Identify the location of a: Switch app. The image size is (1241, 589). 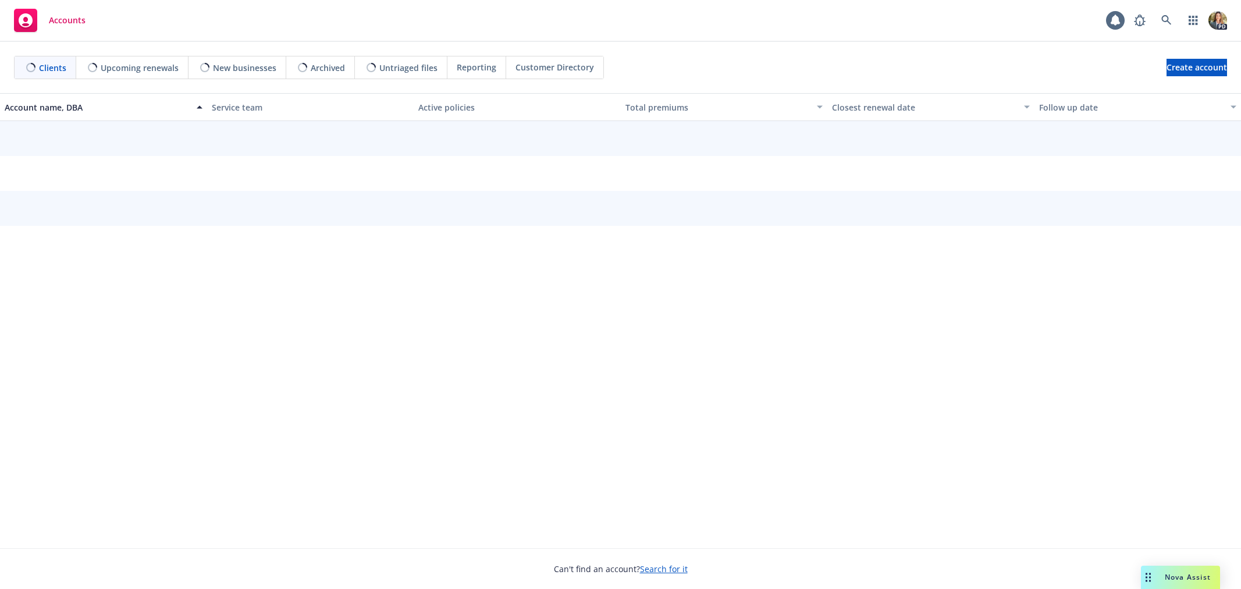
(1193, 20).